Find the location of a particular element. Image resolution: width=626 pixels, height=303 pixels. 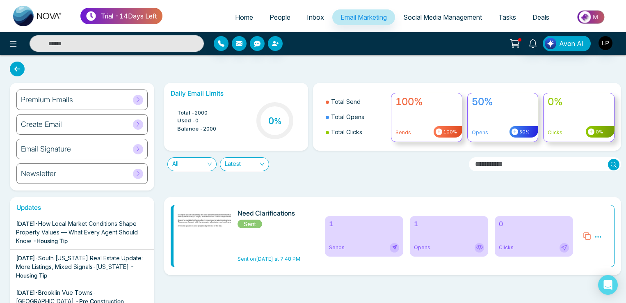

span: Home is located at coordinates (244, 17).